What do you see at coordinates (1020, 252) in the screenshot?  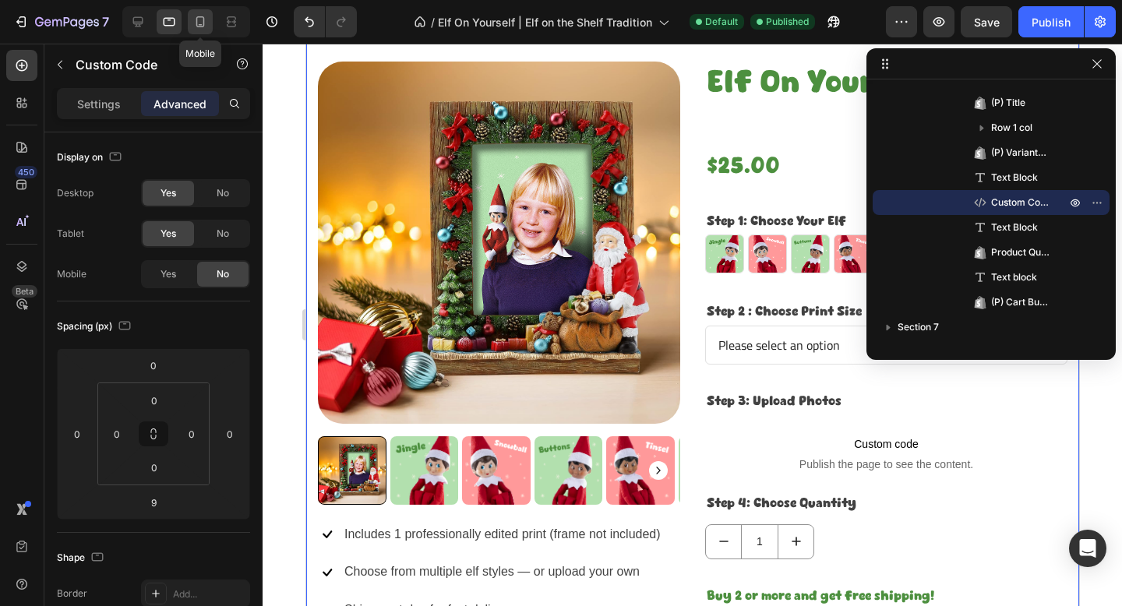 I see `span: Product Quantity` at bounding box center [1020, 252].